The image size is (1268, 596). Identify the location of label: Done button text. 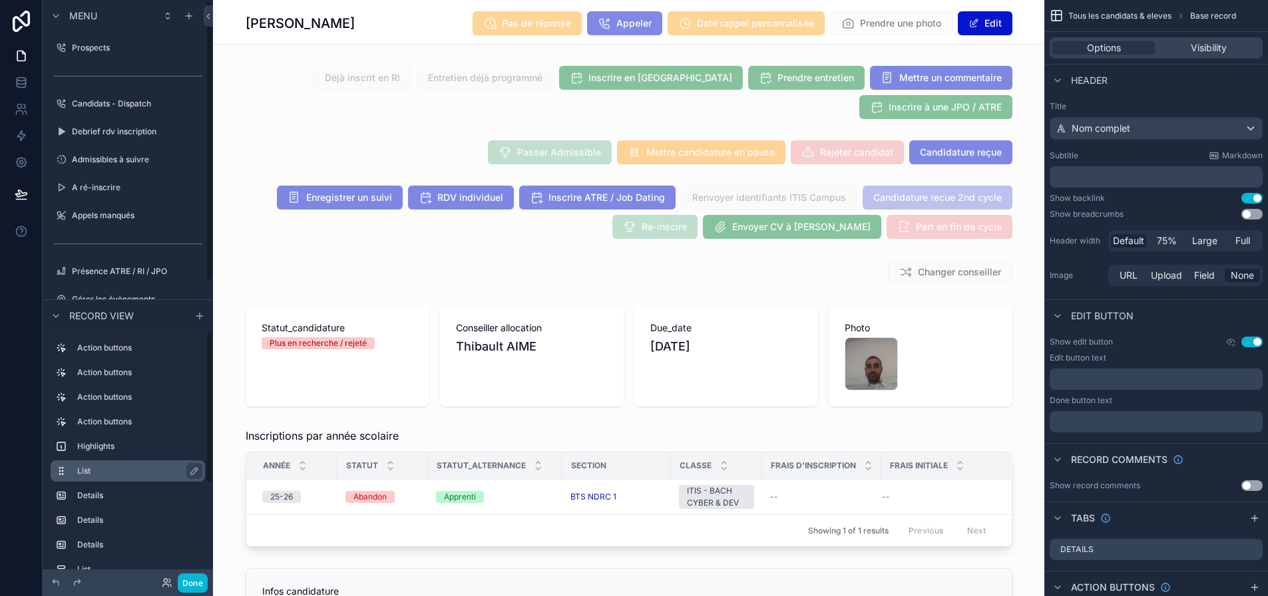
(1081, 401).